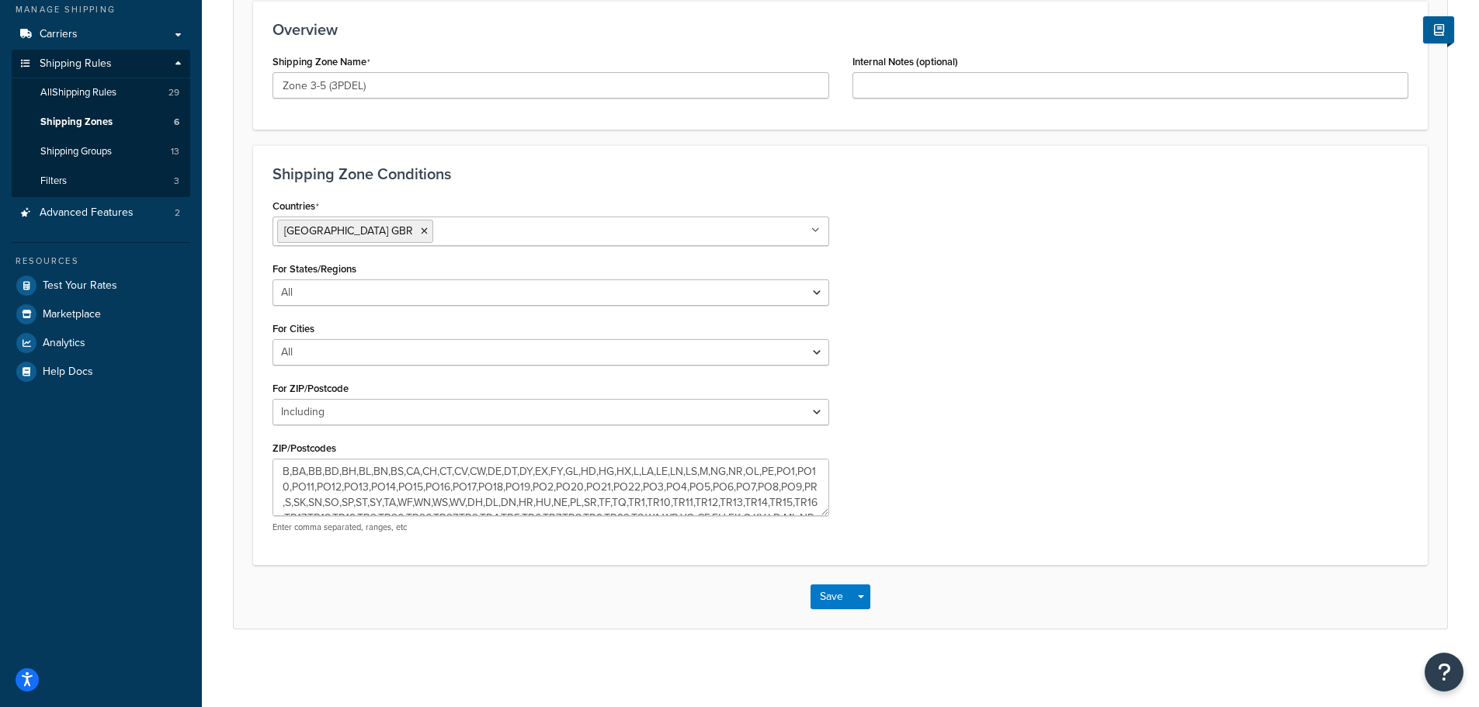 The height and width of the screenshot is (707, 1479). What do you see at coordinates (101, 286) in the screenshot?
I see `a: Test Your Rates` at bounding box center [101, 286].